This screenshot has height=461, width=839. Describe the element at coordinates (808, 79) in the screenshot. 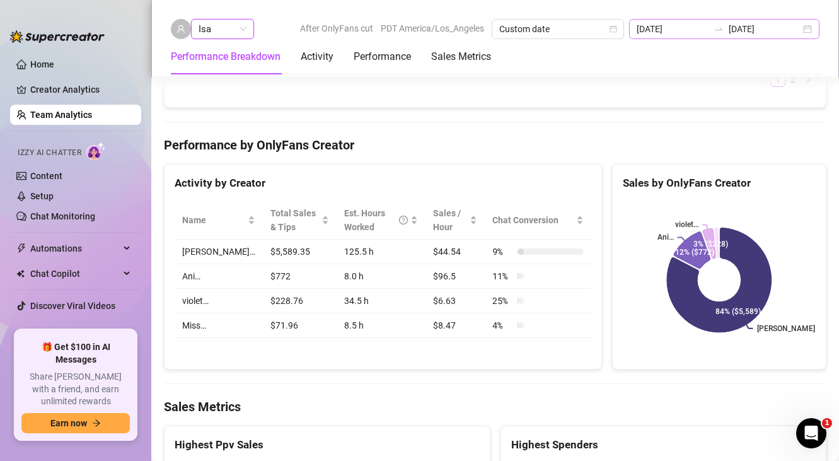

I see `span: right` at that location.